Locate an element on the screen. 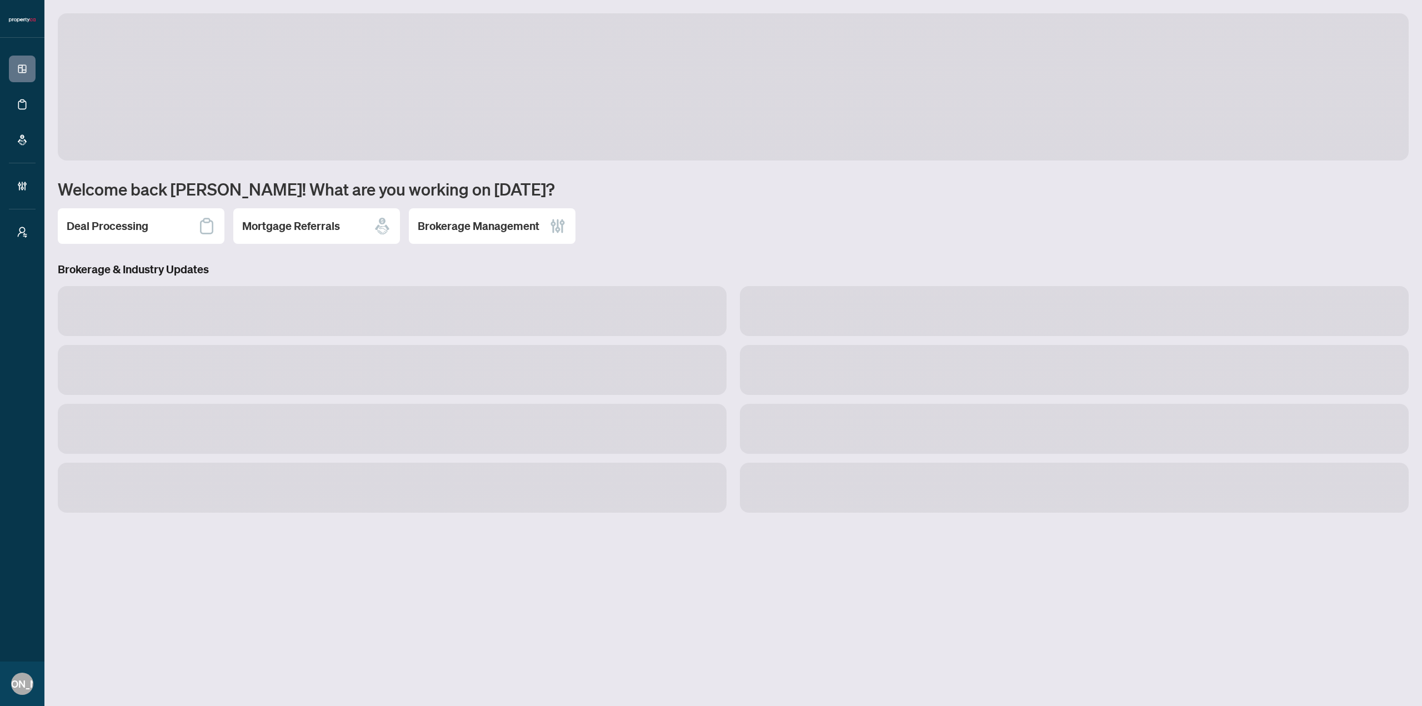  h2: Mortgage Referrals is located at coordinates (291, 226).